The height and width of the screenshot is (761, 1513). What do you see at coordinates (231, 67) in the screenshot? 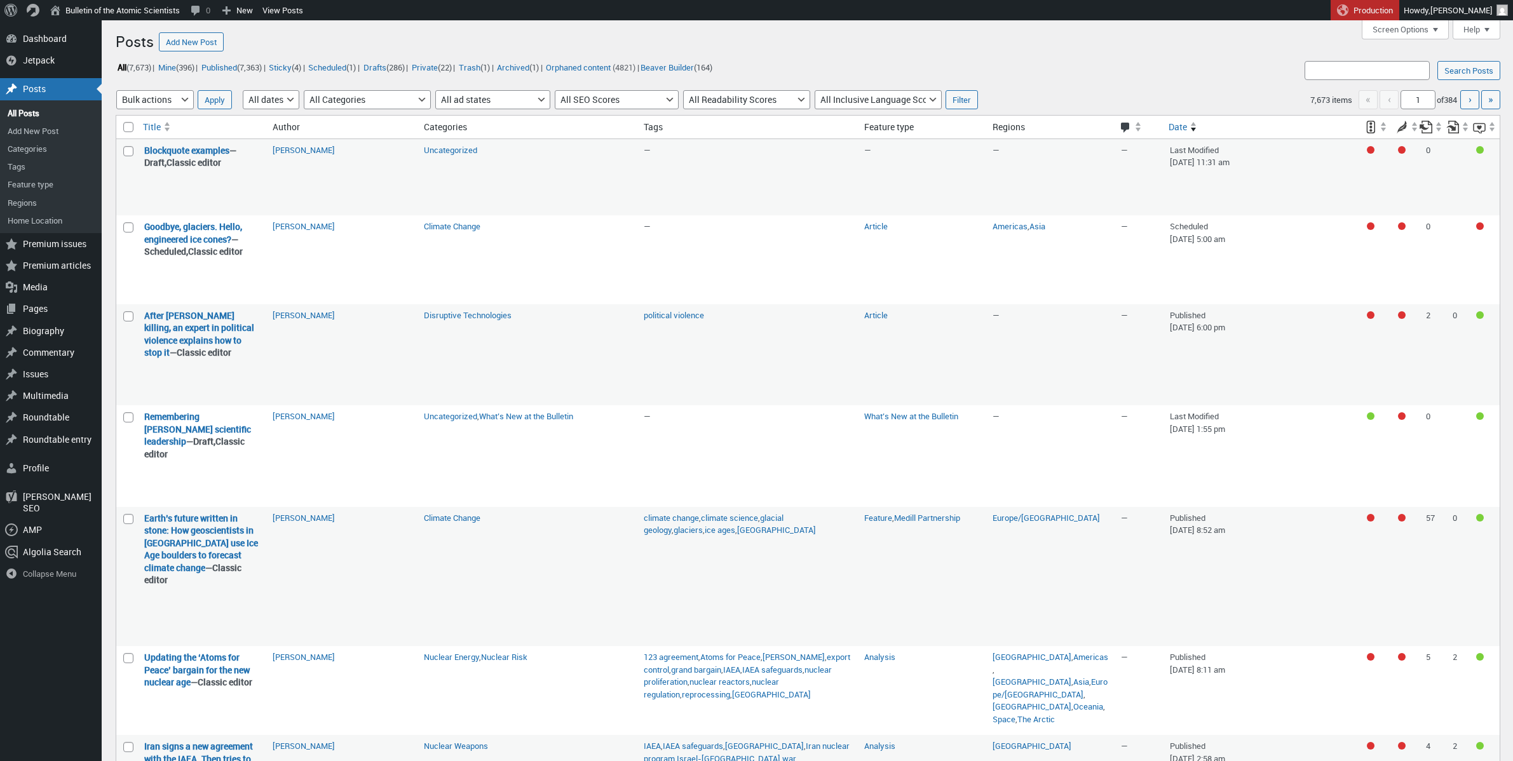
I see `a: Published(7,363)` at bounding box center [231, 67].